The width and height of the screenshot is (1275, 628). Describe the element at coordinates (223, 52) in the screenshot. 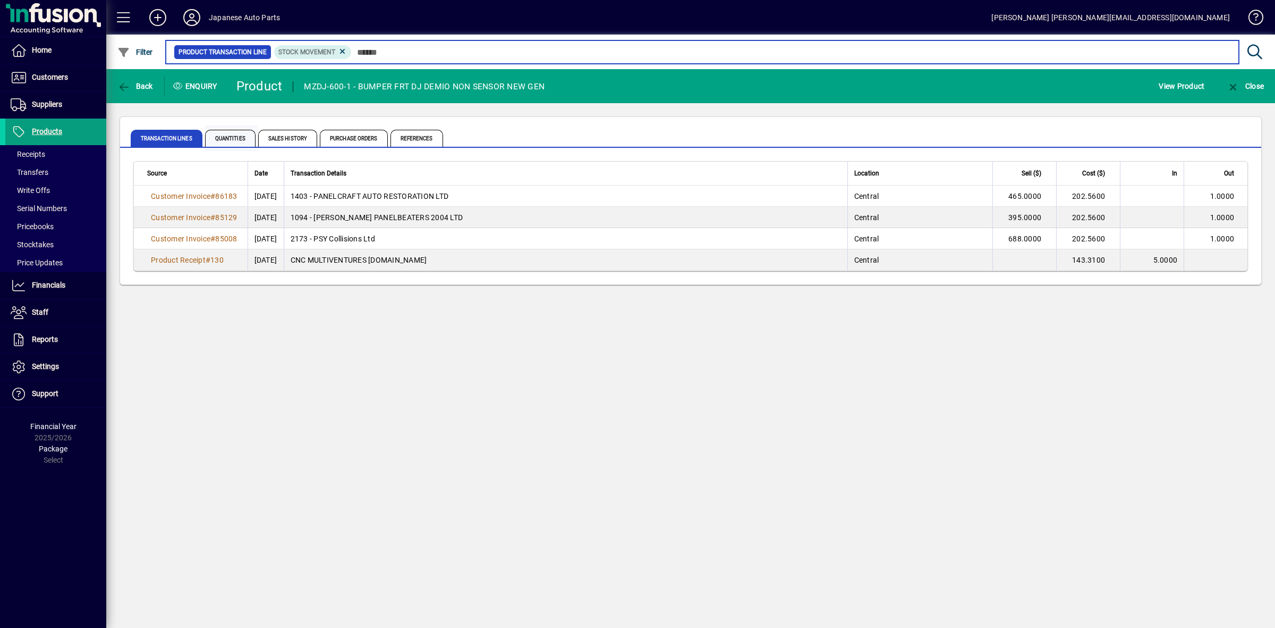

I see `span: Product Transaction Line` at that location.